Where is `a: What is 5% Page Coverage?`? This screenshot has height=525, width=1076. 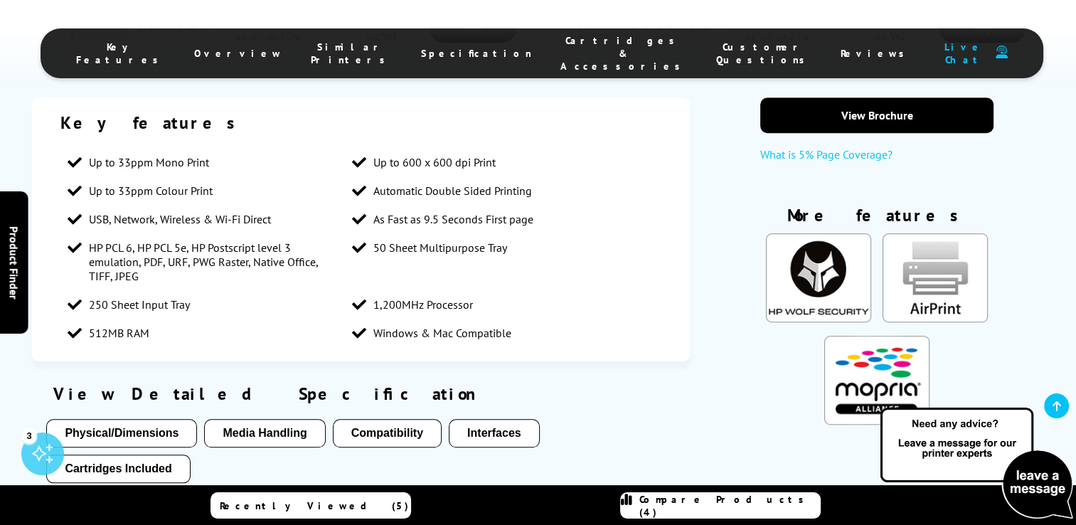 a: What is 5% Page Coverage? is located at coordinates (877, 158).